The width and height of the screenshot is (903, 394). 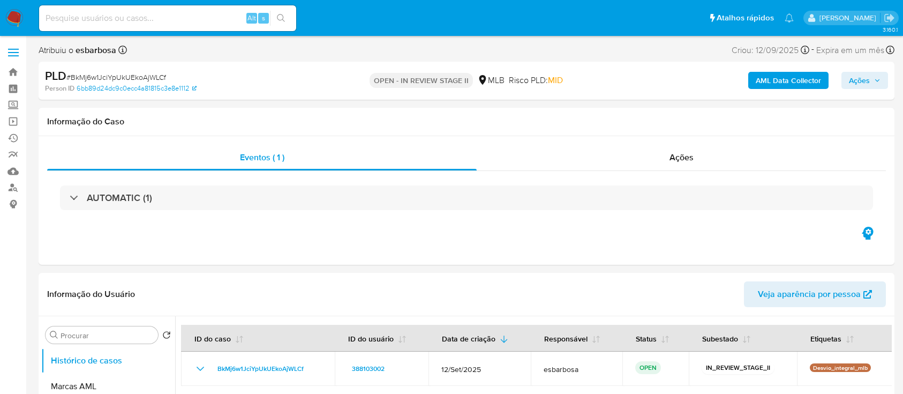 What do you see at coordinates (421, 80) in the screenshot?
I see `p: OPEN - IN REVIEW STAGE II` at bounding box center [421, 80].